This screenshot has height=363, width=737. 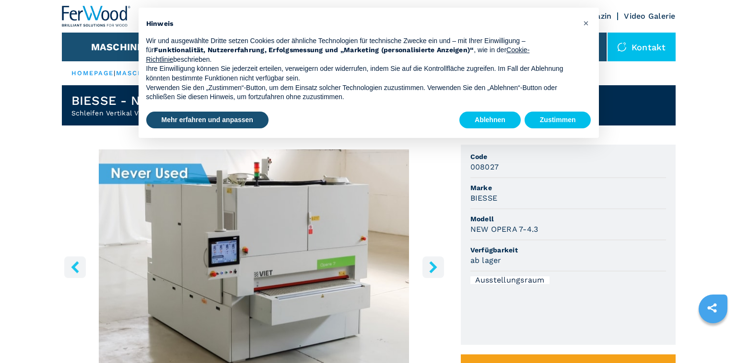 What do you see at coordinates (649, 16) in the screenshot?
I see `a: Video Galerie` at bounding box center [649, 16].